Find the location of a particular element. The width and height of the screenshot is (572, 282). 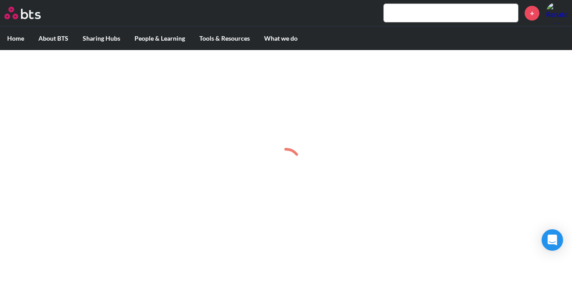

img: Renato Bresciani is located at coordinates (557, 13).